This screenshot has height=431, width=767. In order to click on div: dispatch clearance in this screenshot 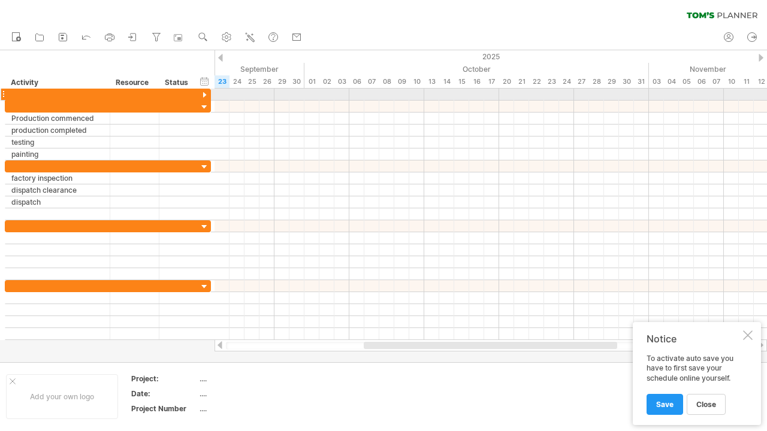, I will do `click(57, 190)`.